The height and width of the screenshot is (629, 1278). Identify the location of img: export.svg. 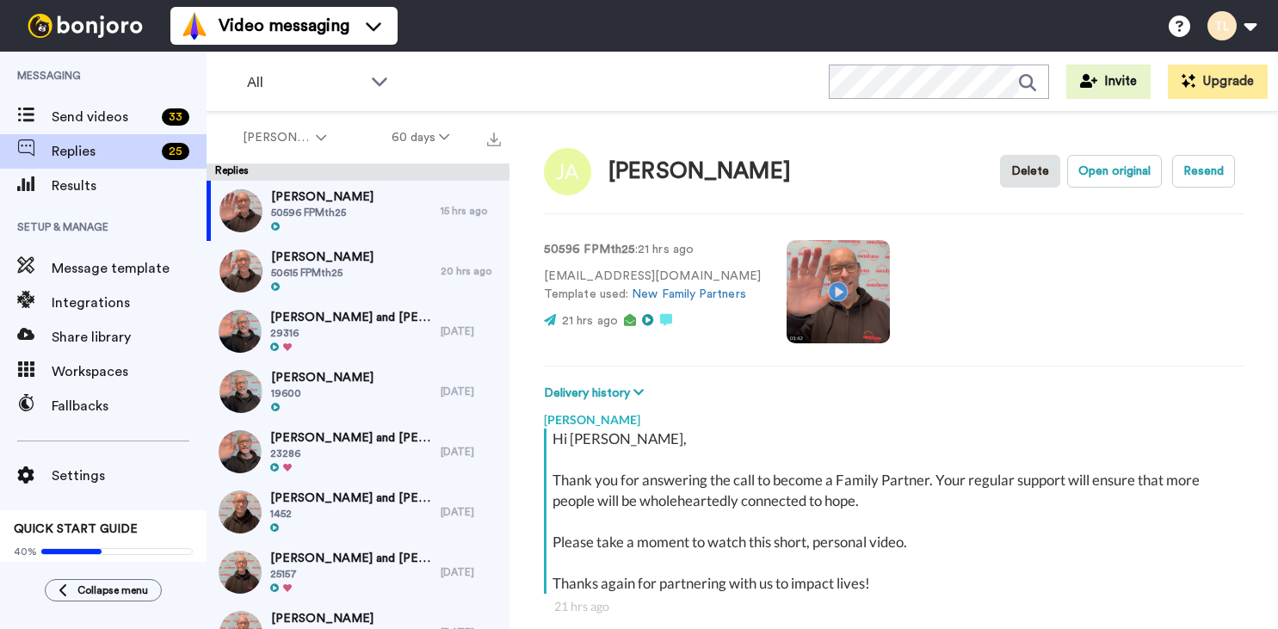
(494, 139).